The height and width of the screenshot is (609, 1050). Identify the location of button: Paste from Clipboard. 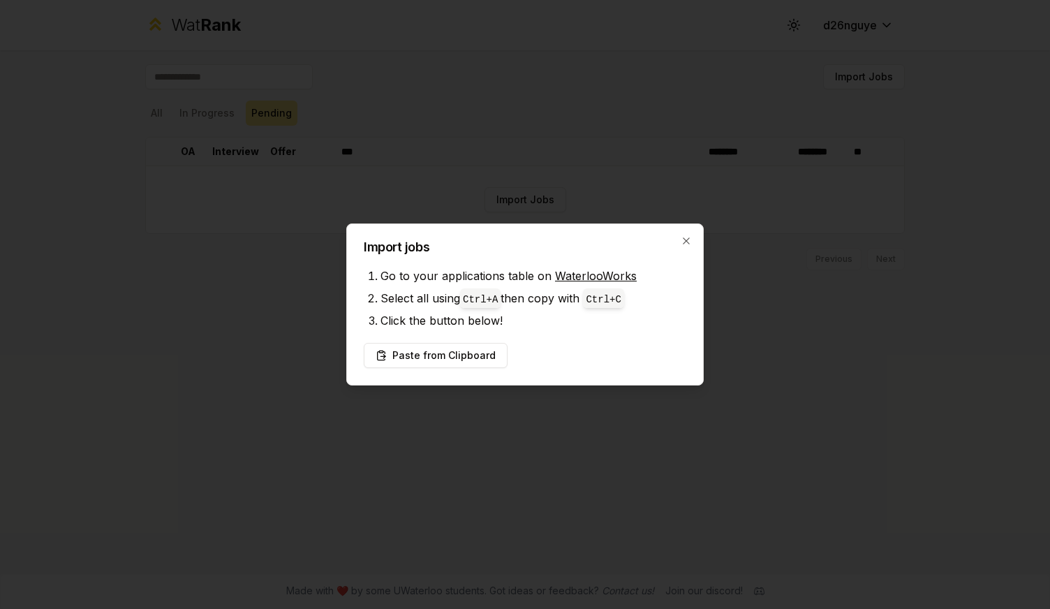
(436, 355).